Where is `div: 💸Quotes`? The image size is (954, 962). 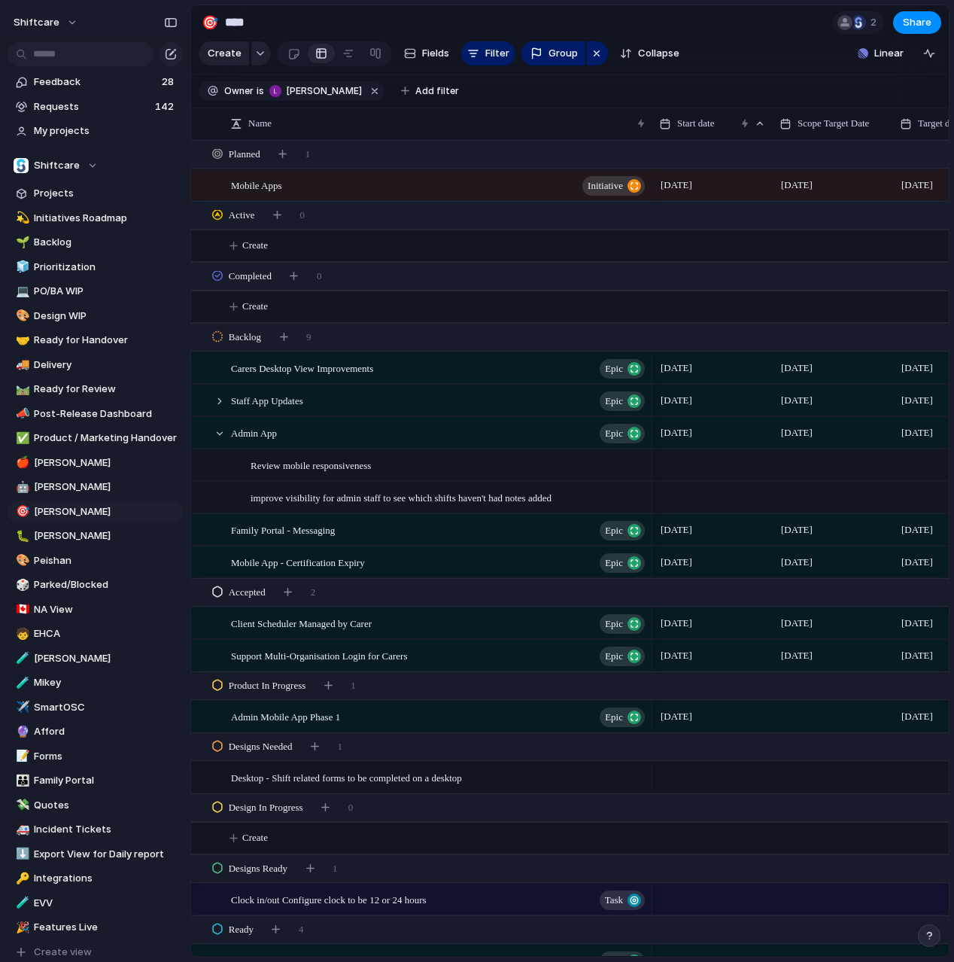
div: 💸Quotes is located at coordinates (95, 805).